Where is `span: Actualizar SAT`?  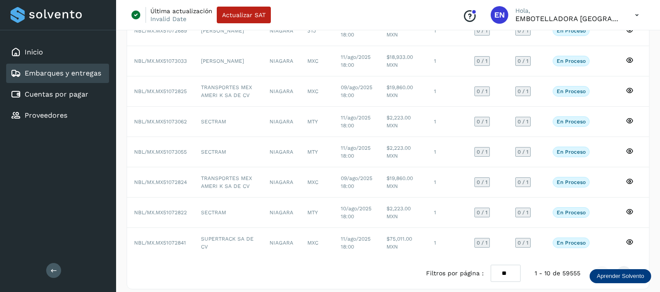 span: Actualizar SAT is located at coordinates (243, 15).